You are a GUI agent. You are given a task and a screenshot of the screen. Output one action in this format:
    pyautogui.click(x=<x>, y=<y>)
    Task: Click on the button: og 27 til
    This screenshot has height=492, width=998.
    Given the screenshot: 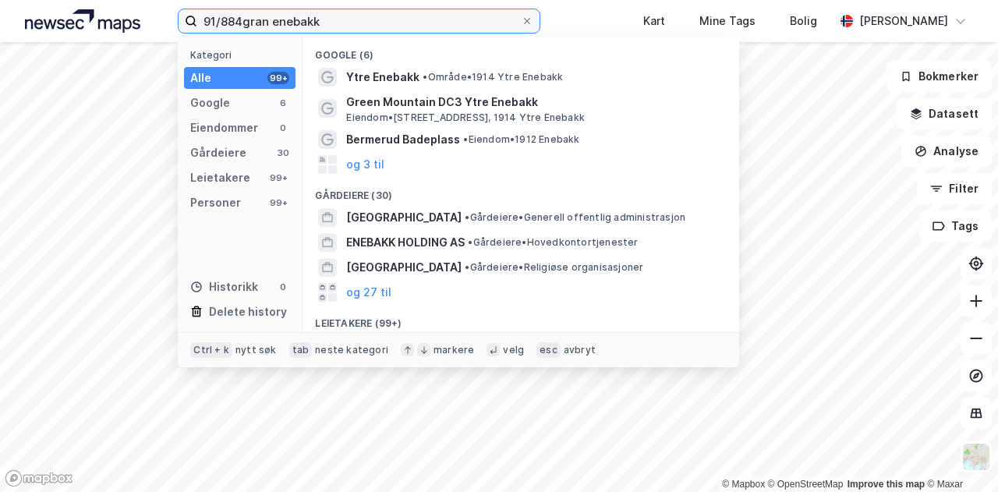 What is the action you would take?
    pyautogui.click(x=369, y=292)
    